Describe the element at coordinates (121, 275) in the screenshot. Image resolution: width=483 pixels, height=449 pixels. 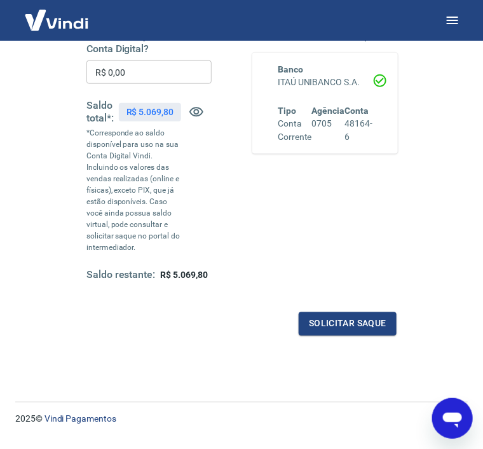
I see `h5: Saldo restante:` at that location.